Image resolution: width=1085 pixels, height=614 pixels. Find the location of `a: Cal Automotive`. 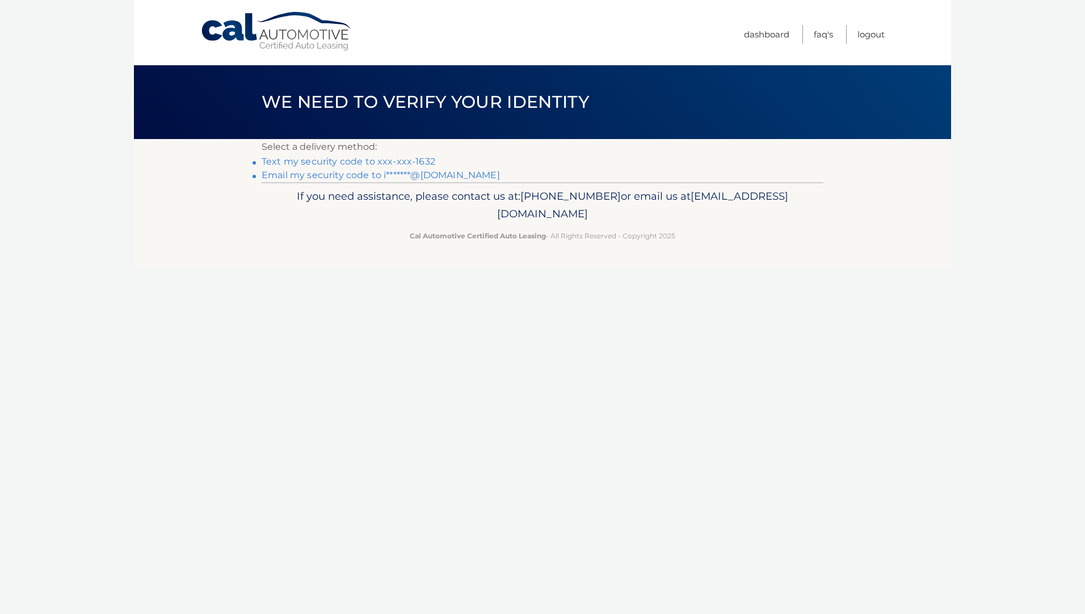

a: Cal Automotive is located at coordinates (277, 31).